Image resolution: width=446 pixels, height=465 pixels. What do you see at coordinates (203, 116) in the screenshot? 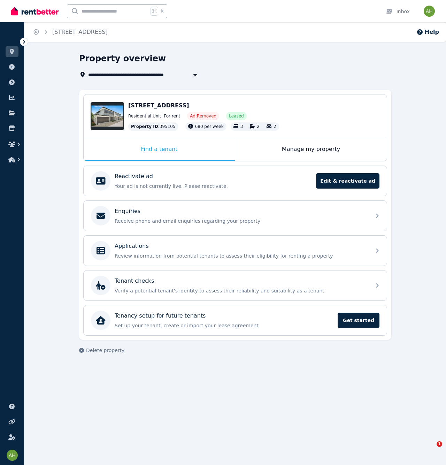
I see `span: Ad: Removed` at bounding box center [203, 116].